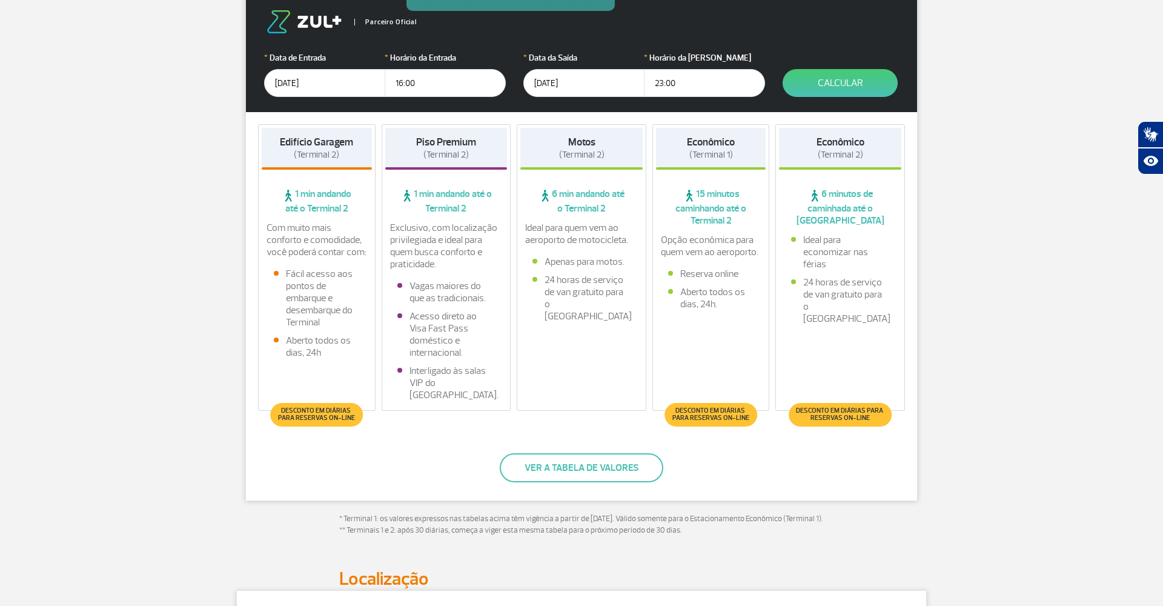  What do you see at coordinates (582, 201) in the screenshot?
I see `span: 6 min andando até o Terminal 2` at bounding box center [582, 201].